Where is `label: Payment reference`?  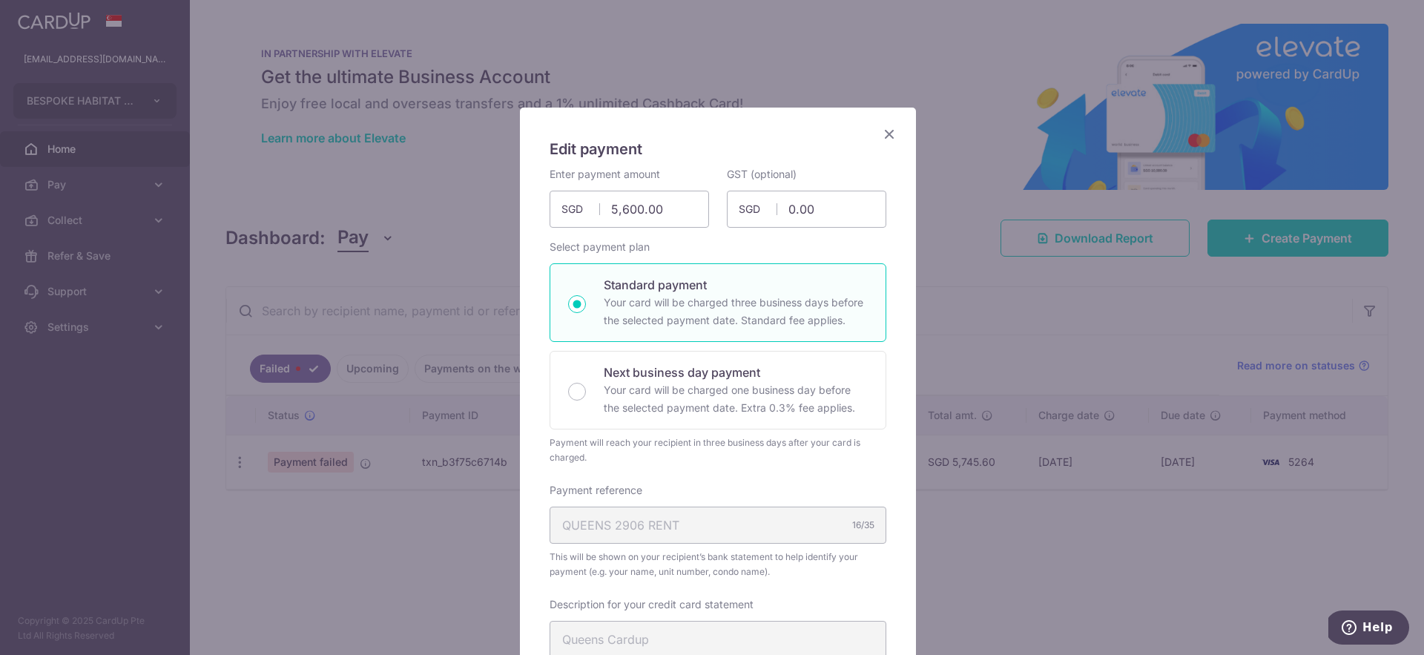
label: Payment reference is located at coordinates (595, 490).